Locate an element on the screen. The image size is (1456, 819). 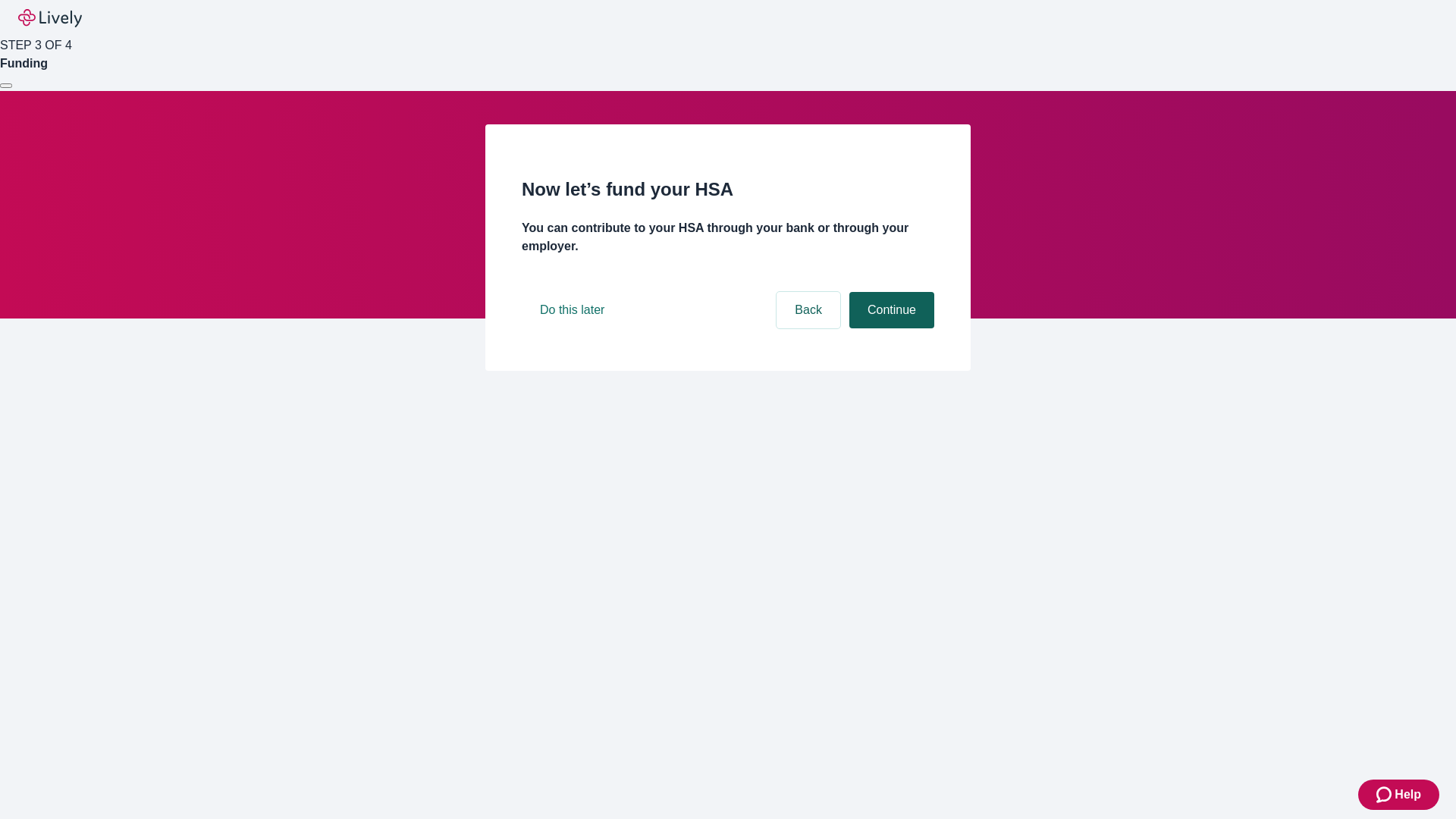
button: Do this later is located at coordinates (572, 310).